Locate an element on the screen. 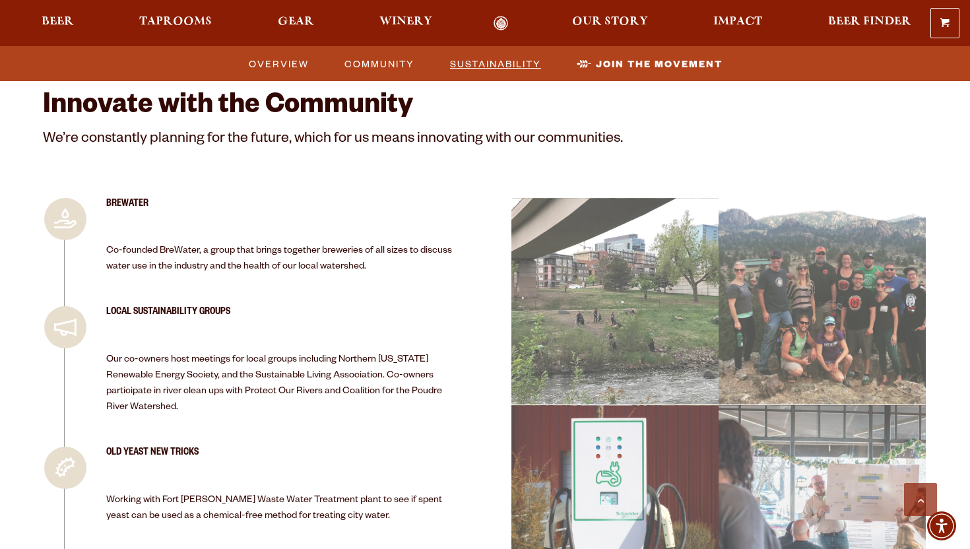 The width and height of the screenshot is (970, 549). a: Odell Home is located at coordinates (501, 23).